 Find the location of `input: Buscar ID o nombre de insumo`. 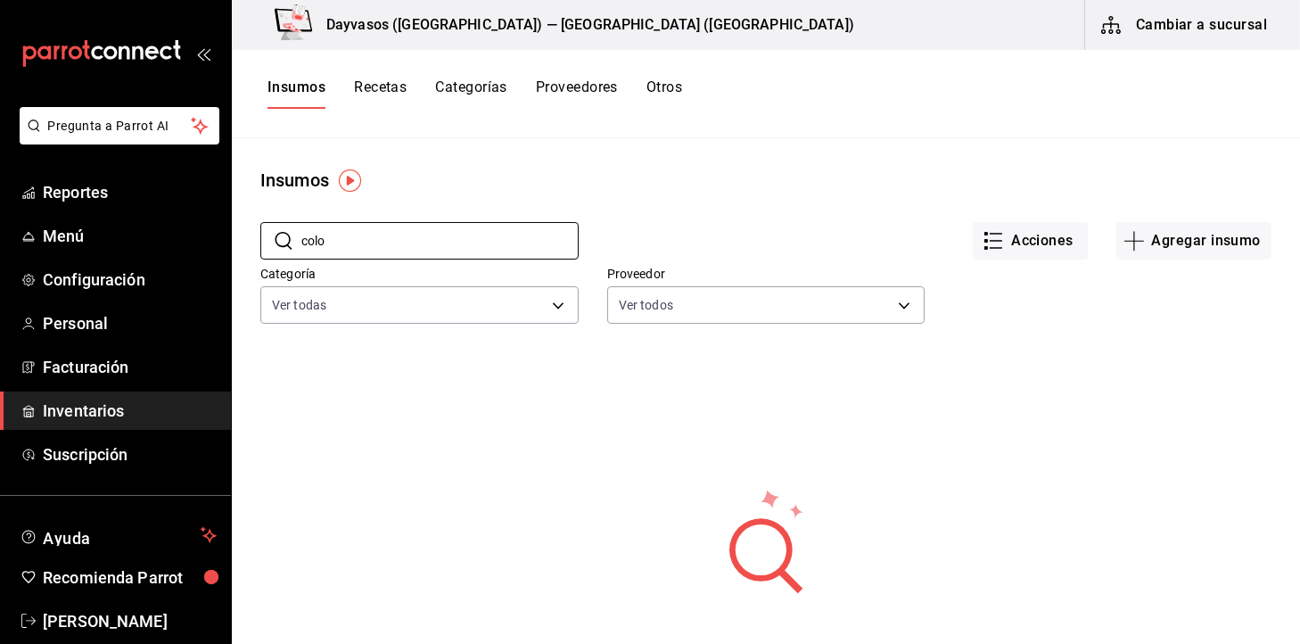

input: Buscar ID o nombre de insumo is located at coordinates (440, 241).